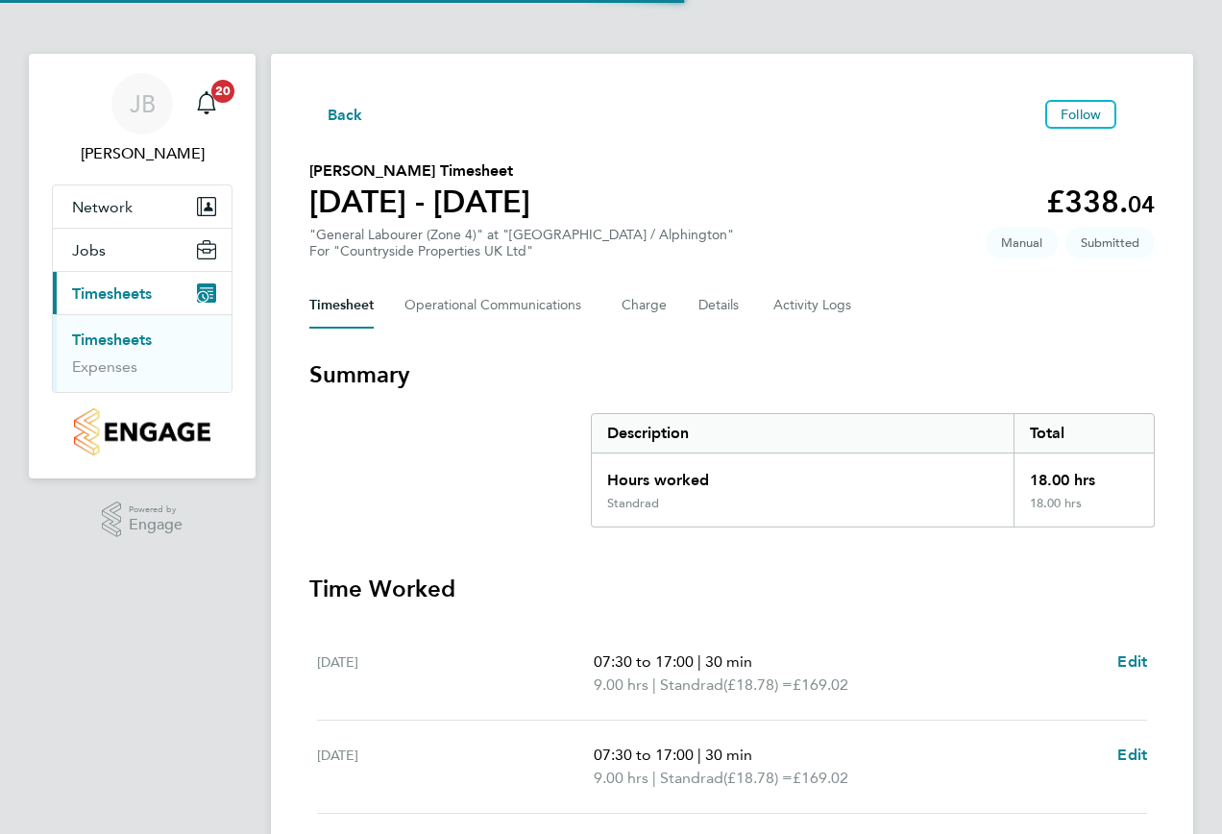 The width and height of the screenshot is (1222, 834). What do you see at coordinates (142, 266) in the screenshot?
I see `nav: Main navigation` at bounding box center [142, 266].